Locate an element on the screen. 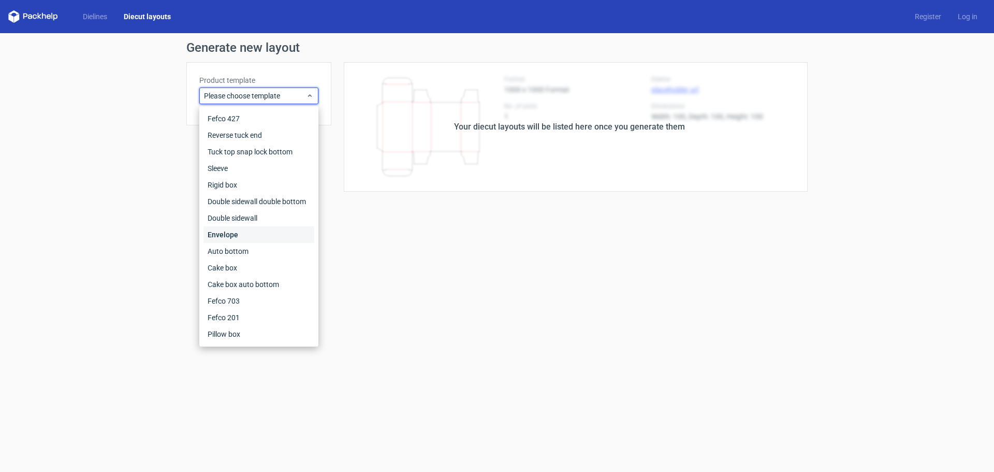 The height and width of the screenshot is (472, 994). div: Cake box auto bottom is located at coordinates (259, 284).